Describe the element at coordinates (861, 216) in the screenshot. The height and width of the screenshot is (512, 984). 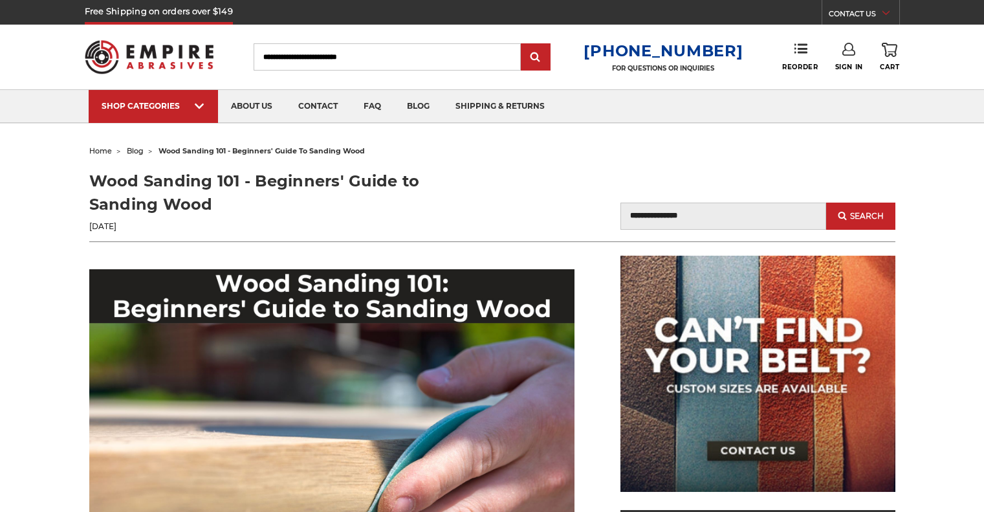
I see `button: Search` at that location.